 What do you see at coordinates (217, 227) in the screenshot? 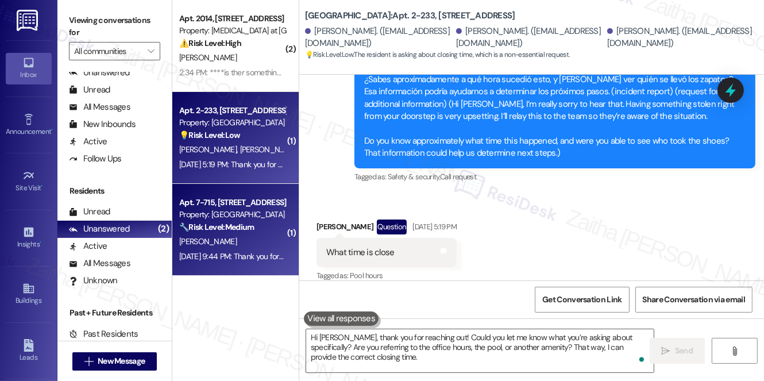
I see `strong: 🔧 Risk Level: Medium` at bounding box center [217, 227].